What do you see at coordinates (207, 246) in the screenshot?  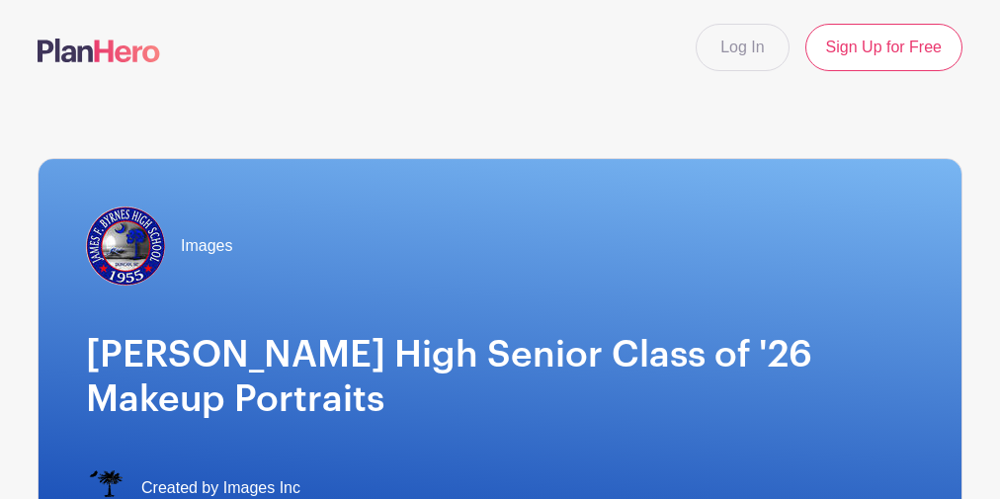 I see `span: Images` at bounding box center [207, 246].